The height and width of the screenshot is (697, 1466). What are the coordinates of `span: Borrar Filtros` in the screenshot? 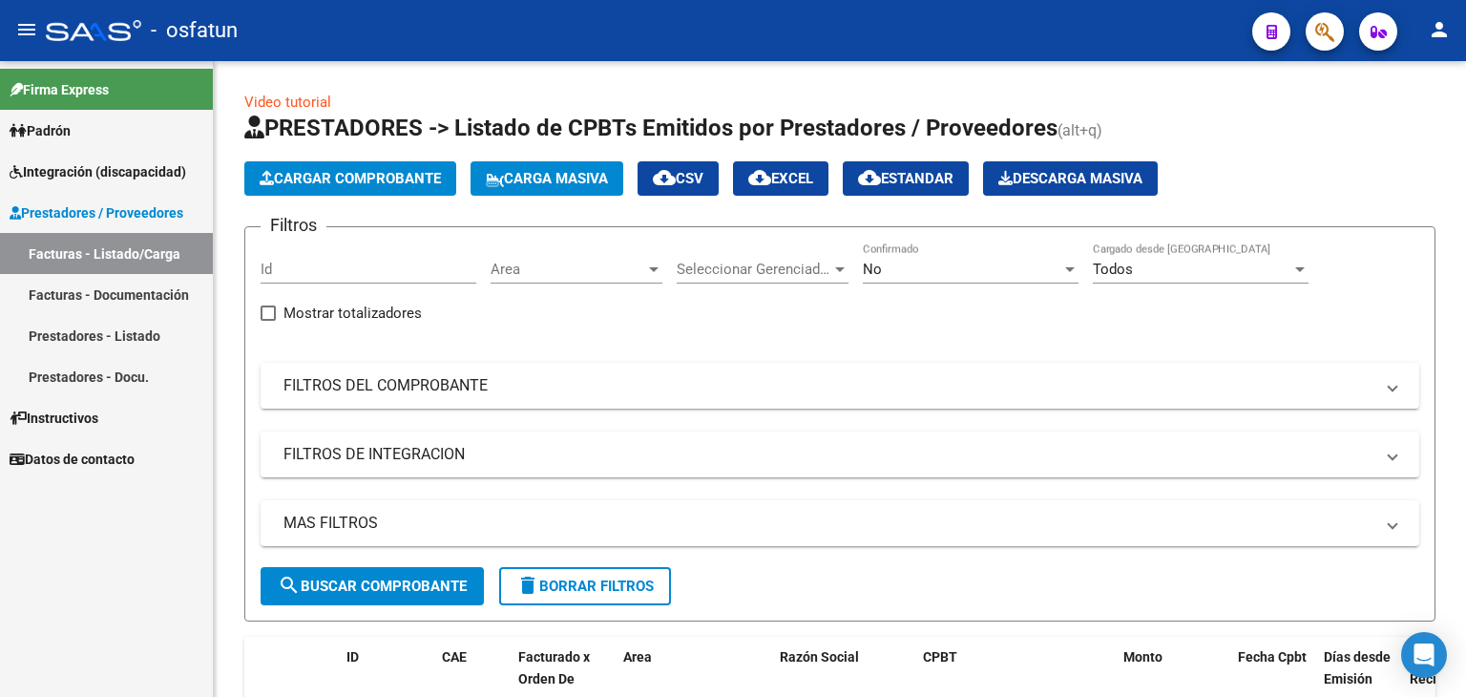 It's located at (585, 586).